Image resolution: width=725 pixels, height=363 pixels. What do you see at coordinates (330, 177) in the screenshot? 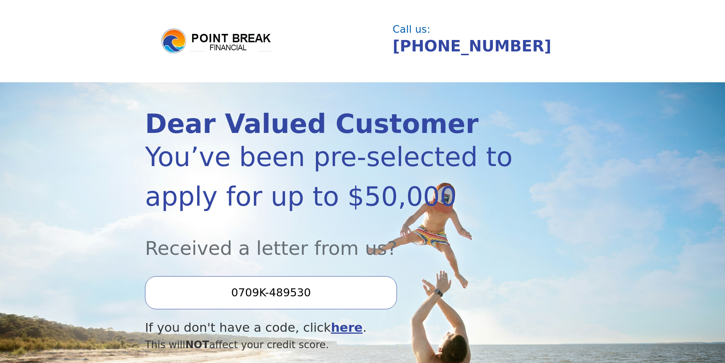
I see `div: You’ve been pre-selected to apply for up to $50,000` at bounding box center [330, 177].